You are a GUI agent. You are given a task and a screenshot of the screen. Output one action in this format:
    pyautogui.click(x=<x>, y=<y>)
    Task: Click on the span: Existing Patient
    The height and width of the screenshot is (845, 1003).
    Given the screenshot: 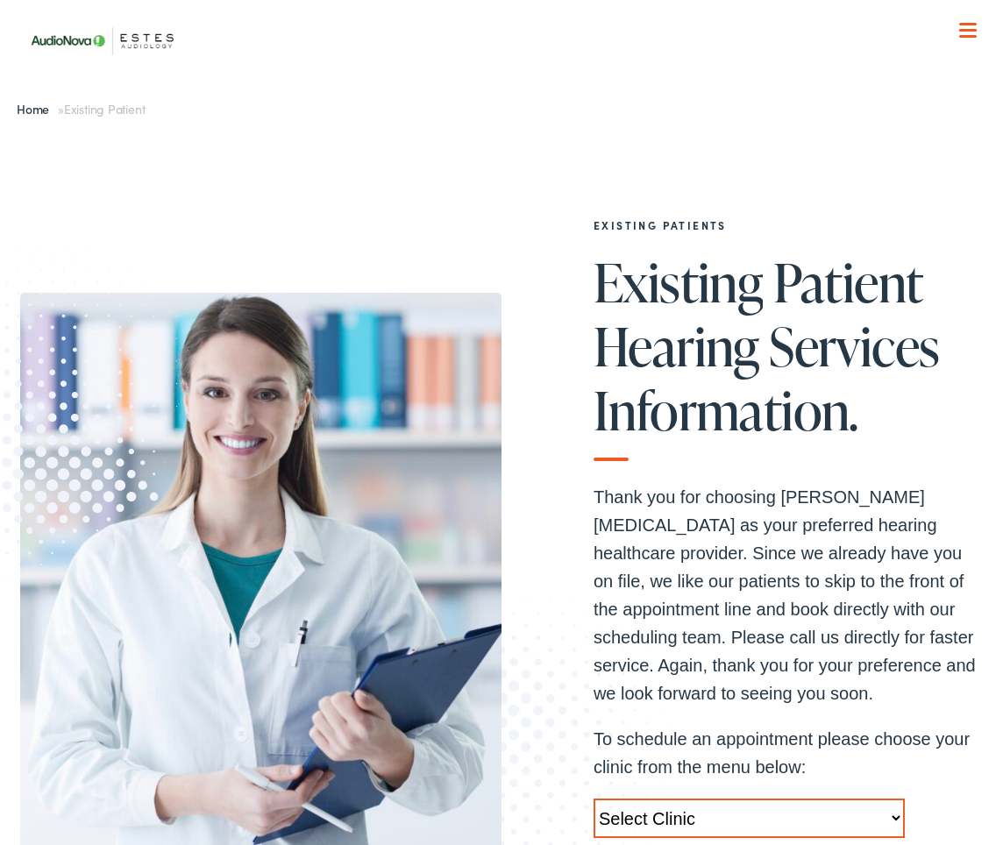 What is the action you would take?
    pyautogui.click(x=104, y=109)
    